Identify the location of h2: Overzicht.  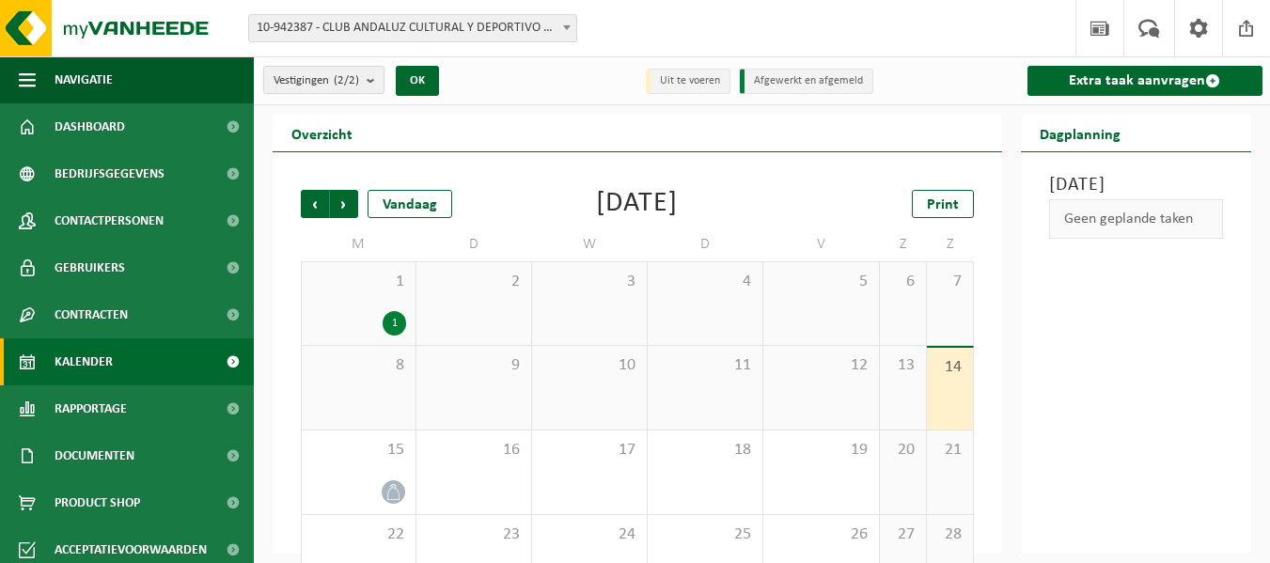
(321, 133).